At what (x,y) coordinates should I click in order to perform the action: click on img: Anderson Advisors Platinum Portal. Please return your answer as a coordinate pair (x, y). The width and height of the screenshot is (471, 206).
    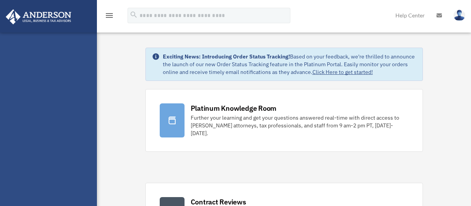
    Looking at the image, I should click on (38, 17).